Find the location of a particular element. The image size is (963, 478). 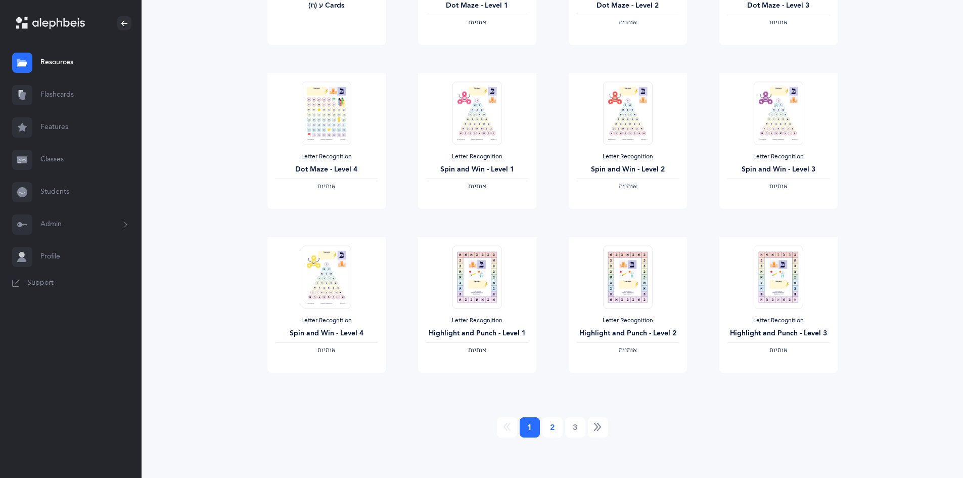

img: Highlight_%26_Punch-L3.pdf_thumbnail_1587419560.png is located at coordinates (778, 276).